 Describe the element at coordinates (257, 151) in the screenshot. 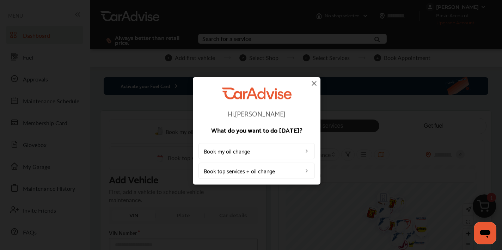

I see `a: Book my oil change` at that location.